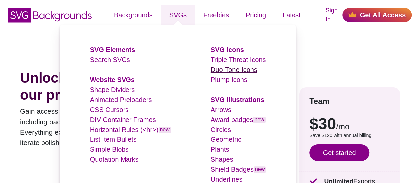 Image resolution: width=420 pixels, height=183 pixels. What do you see at coordinates (228, 50) in the screenshot?
I see `a: SVG Icons` at bounding box center [228, 50].